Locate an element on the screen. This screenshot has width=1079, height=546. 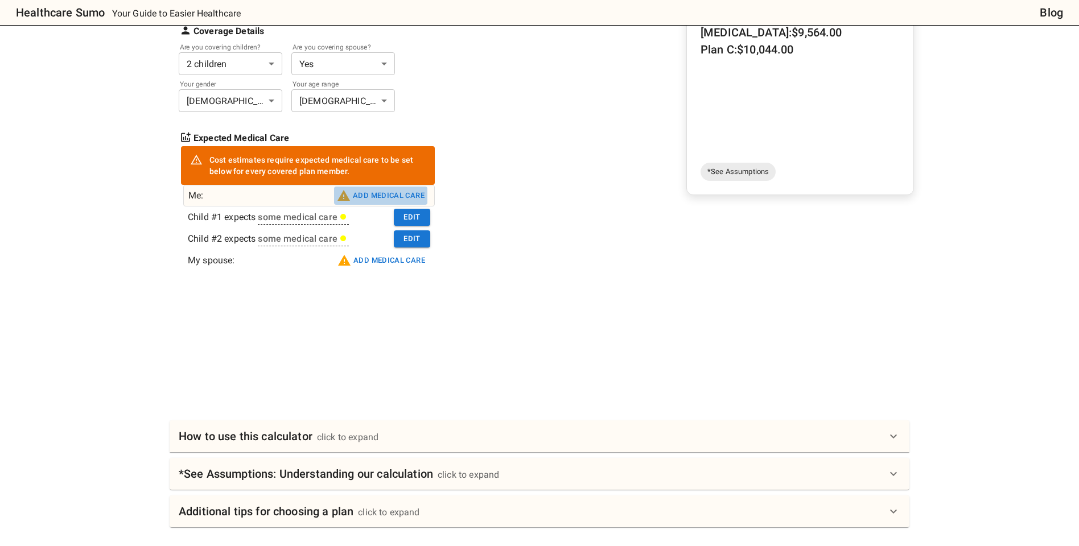
a: *See Assumptions is located at coordinates (738, 172).